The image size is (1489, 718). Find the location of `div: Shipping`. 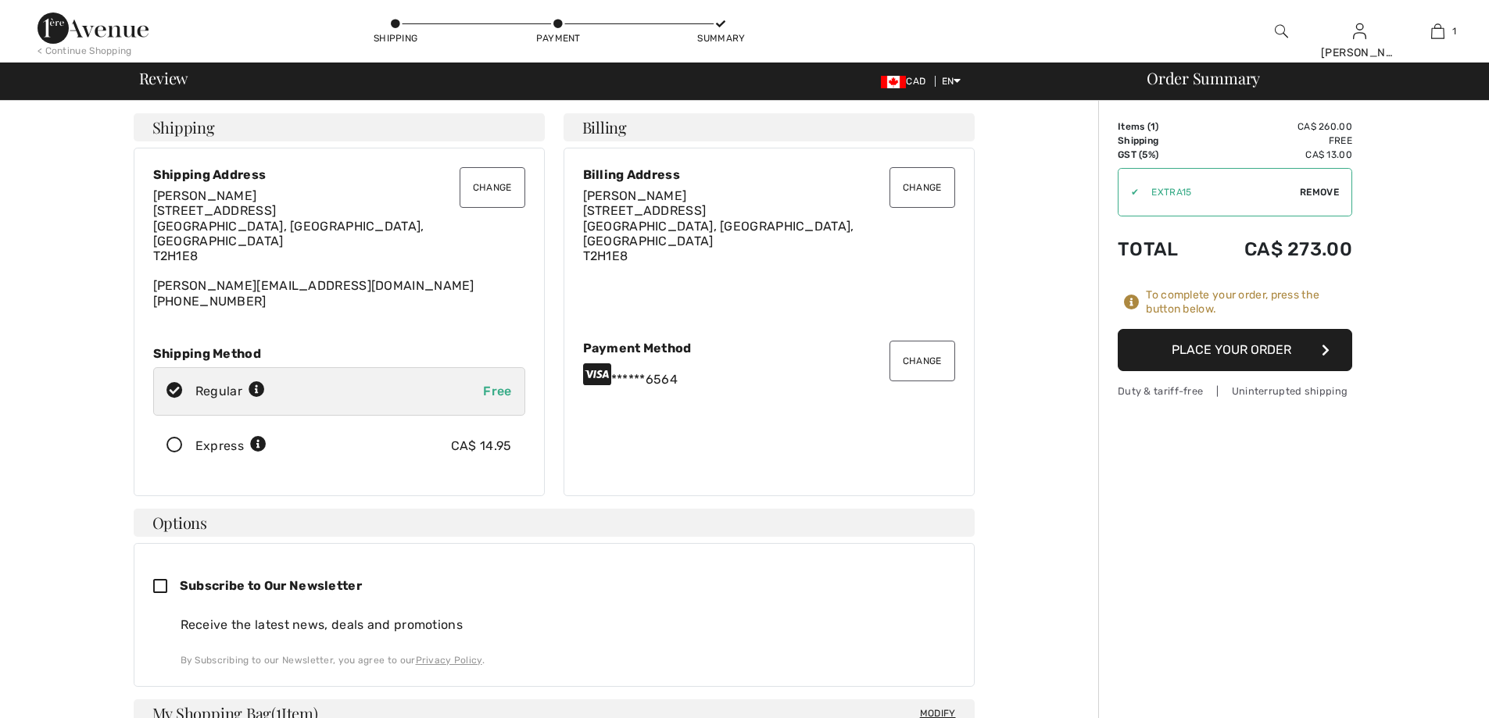

div: Shipping is located at coordinates (396, 38).